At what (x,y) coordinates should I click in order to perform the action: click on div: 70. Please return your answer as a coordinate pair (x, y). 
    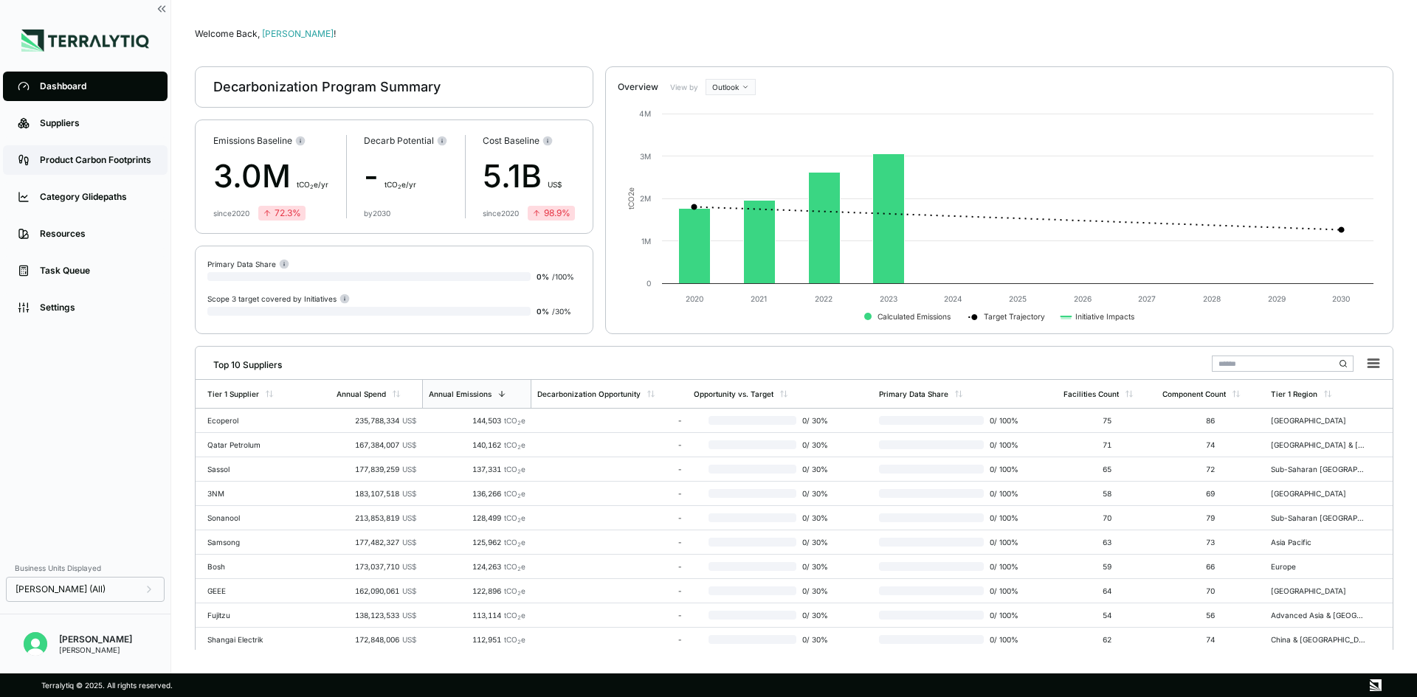
    Looking at the image, I should click on (1107, 518).